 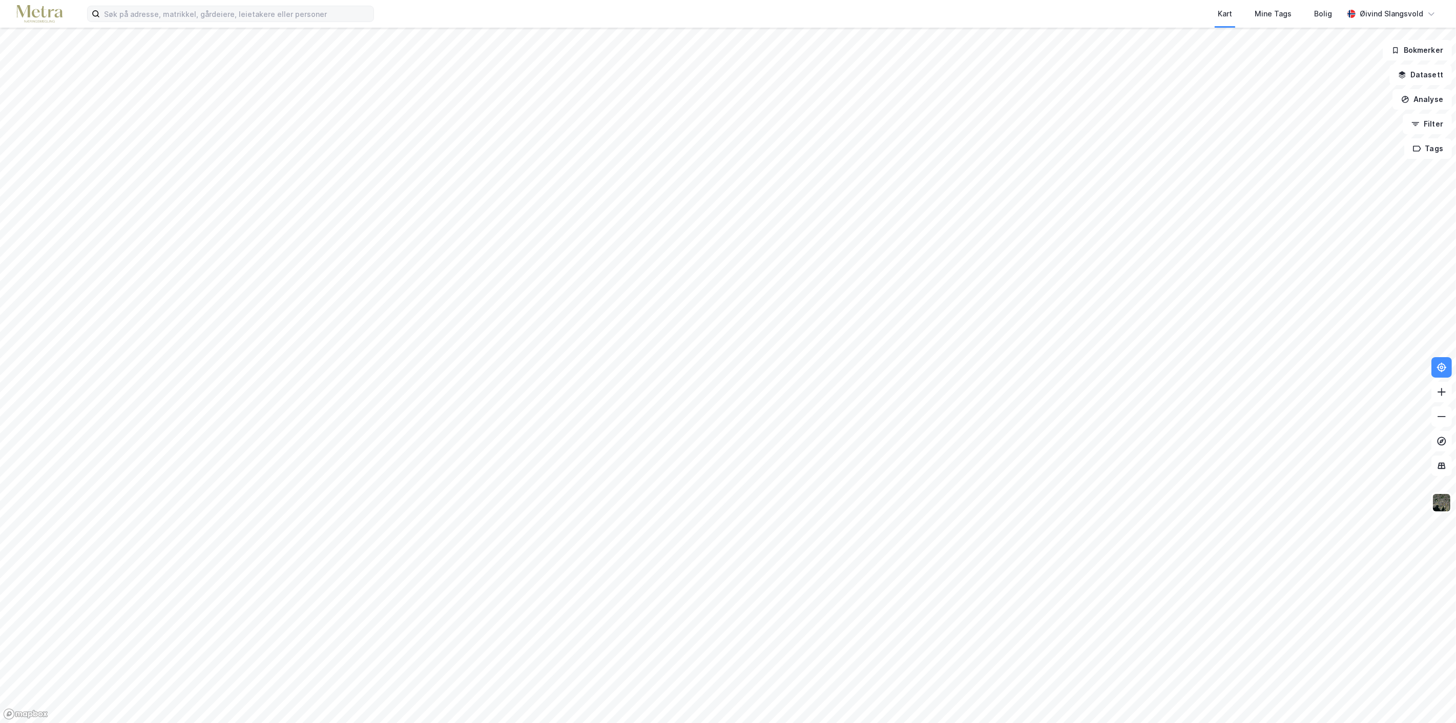 I want to click on div: Kontrollprogram for chat, so click(x=1430, y=698).